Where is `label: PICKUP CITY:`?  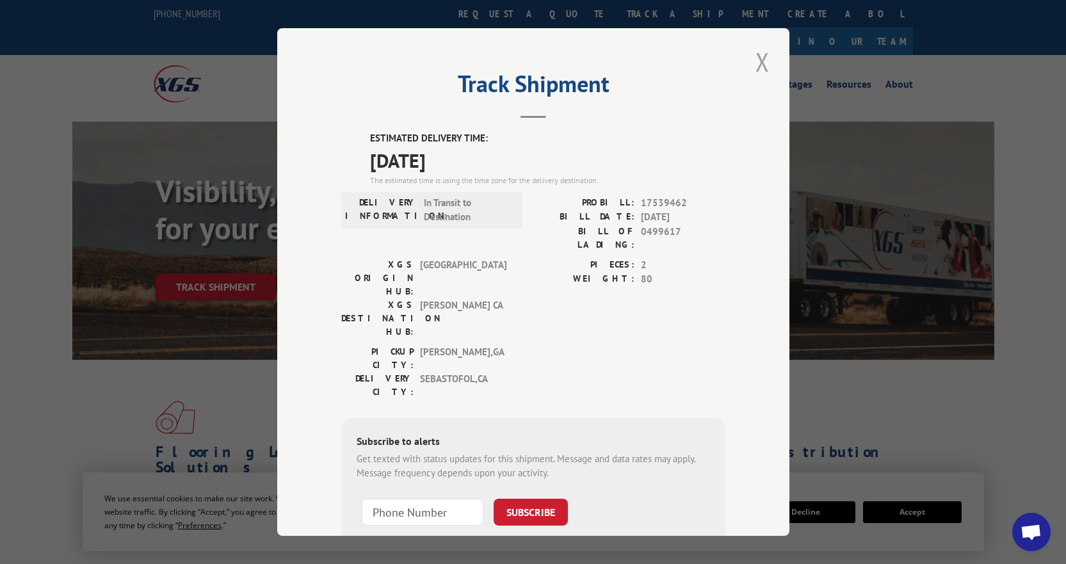
label: PICKUP CITY: is located at coordinates (377, 359).